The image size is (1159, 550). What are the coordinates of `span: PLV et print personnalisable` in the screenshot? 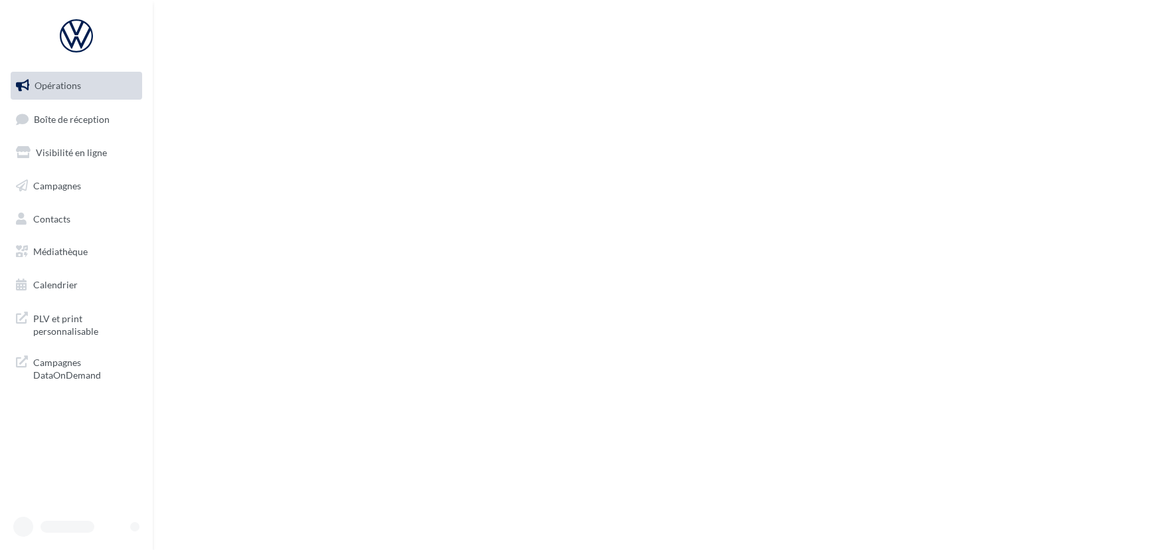 It's located at (85, 323).